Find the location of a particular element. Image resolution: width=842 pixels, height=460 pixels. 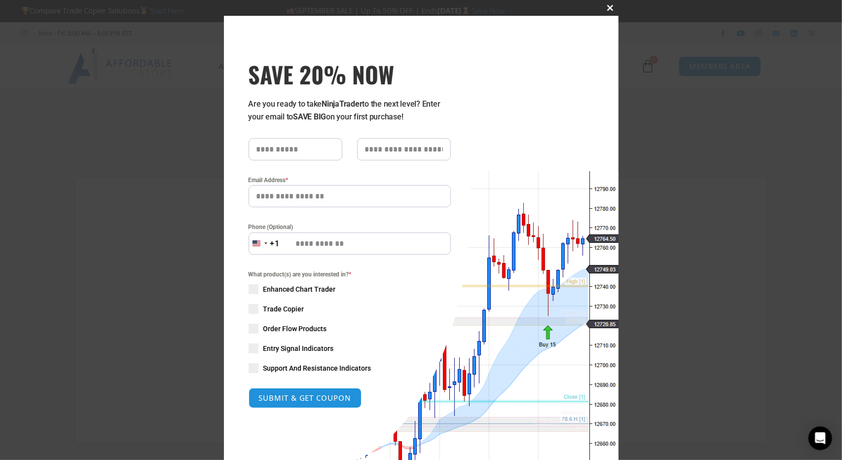

div: +1 is located at coordinates (275, 244).